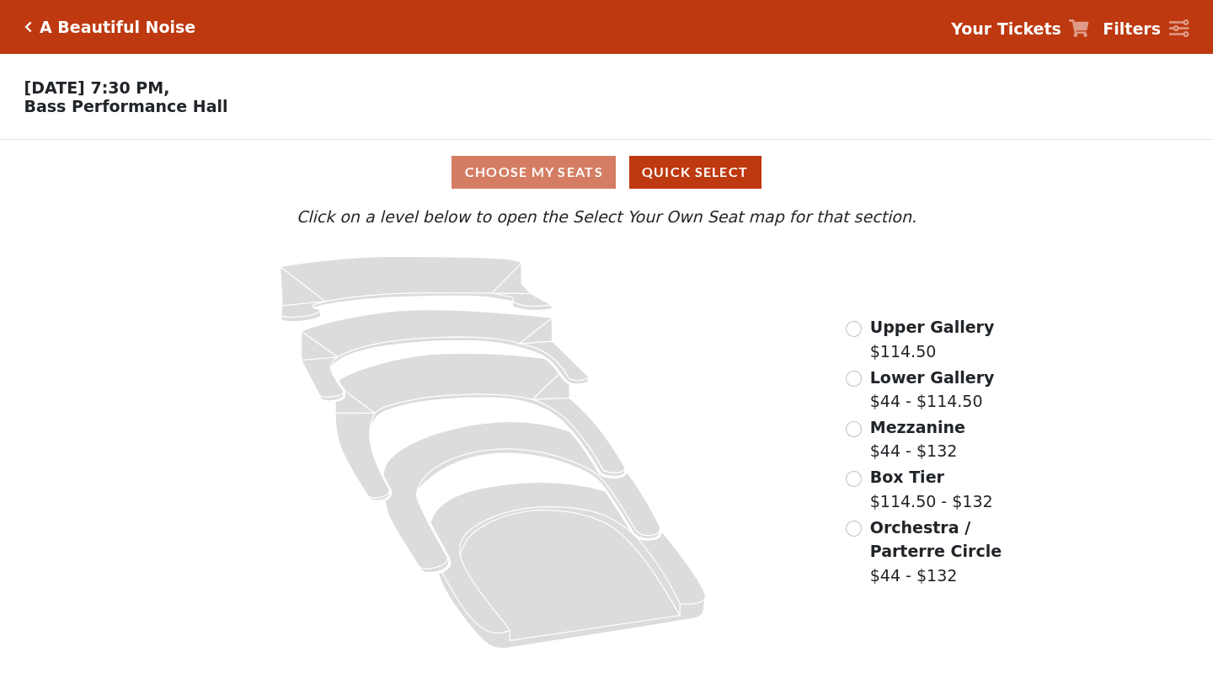 The width and height of the screenshot is (1213, 695). What do you see at coordinates (907, 477) in the screenshot?
I see `span: Box Tier` at bounding box center [907, 477].